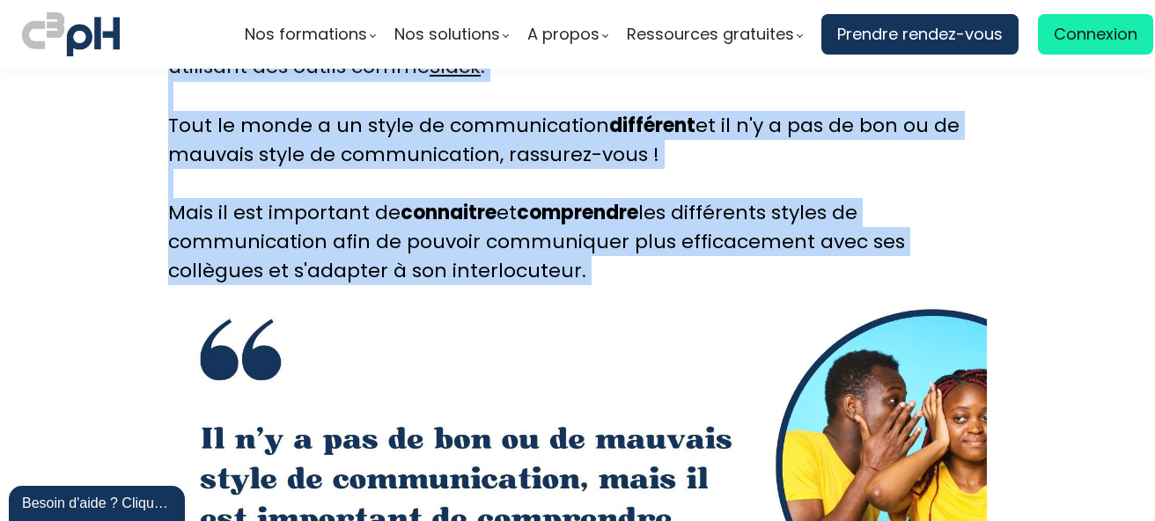  Describe the element at coordinates (920, 34) in the screenshot. I see `a: Prendre rendez-vous` at that location.